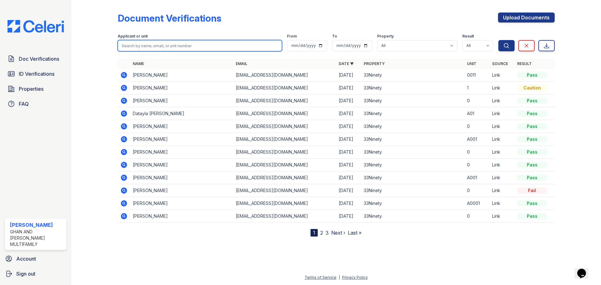  What do you see at coordinates (314, 233) in the screenshot?
I see `div: 1` at bounding box center [314, 233].